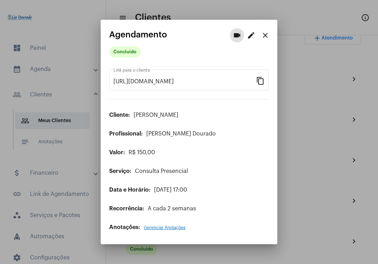 Image resolution: width=378 pixels, height=264 pixels. Describe the element at coordinates (165, 228) in the screenshot. I see `span: Gerenciar Anotações` at that location.